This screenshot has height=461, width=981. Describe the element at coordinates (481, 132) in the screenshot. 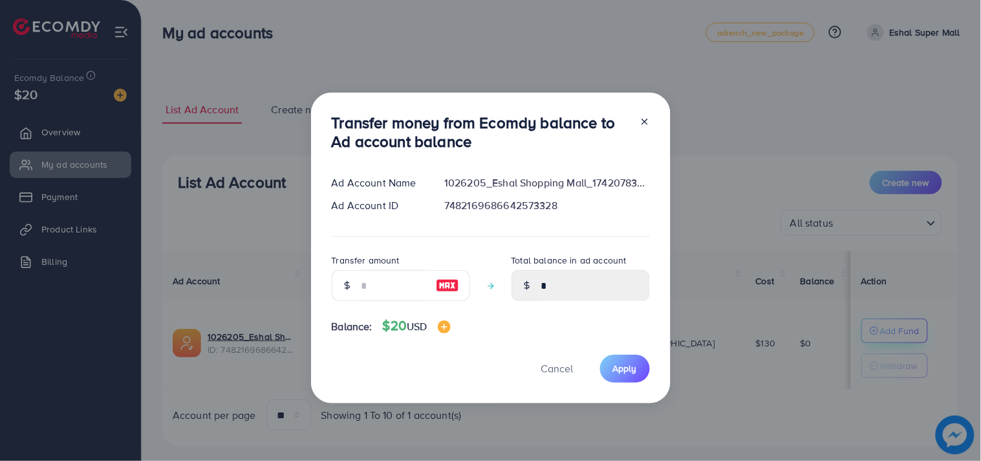

I see `h3: Transfer money from Ecomdy balance to Ad account balance` at that location.